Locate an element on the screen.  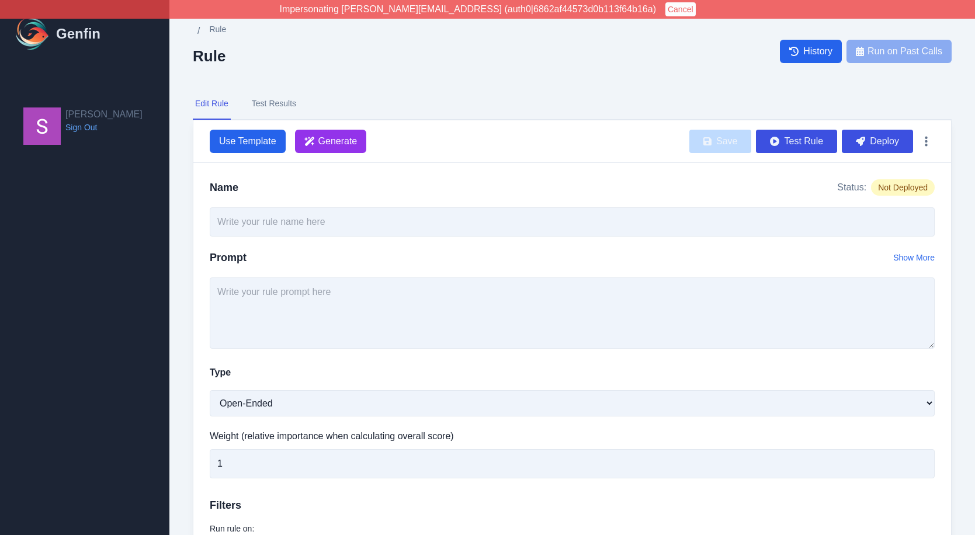
span: Rule is located at coordinates (217, 29).